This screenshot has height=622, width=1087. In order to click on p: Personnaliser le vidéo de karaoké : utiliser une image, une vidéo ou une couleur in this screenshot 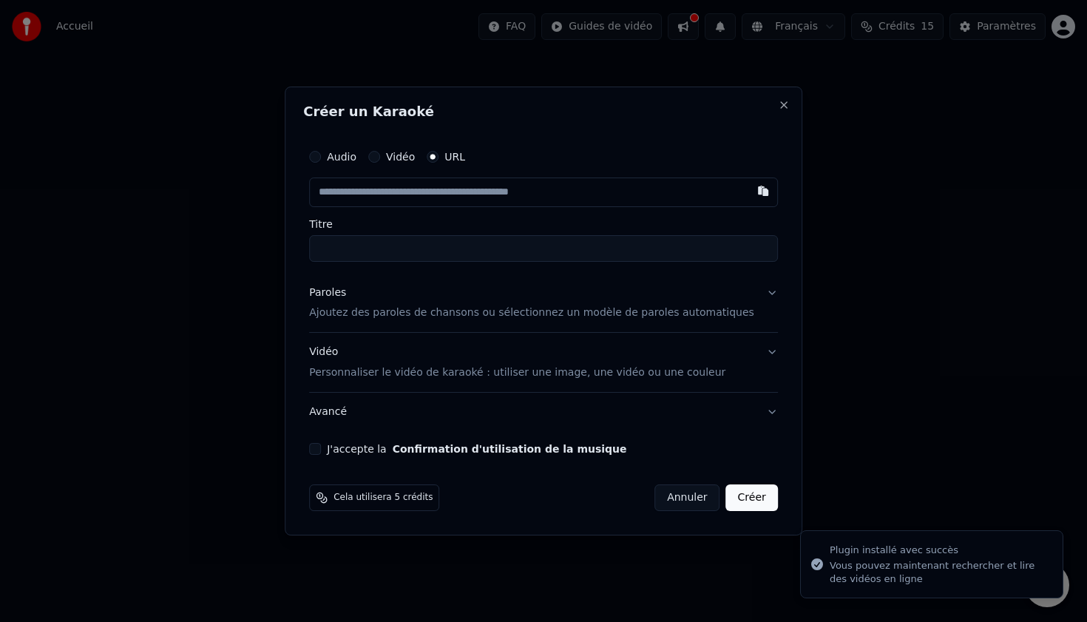, I will do `click(517, 373)`.